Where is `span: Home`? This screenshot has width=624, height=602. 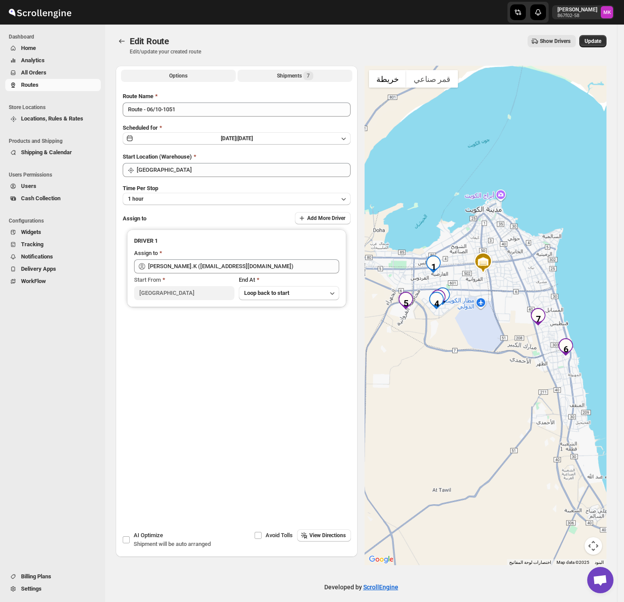 span: Home is located at coordinates (28, 48).